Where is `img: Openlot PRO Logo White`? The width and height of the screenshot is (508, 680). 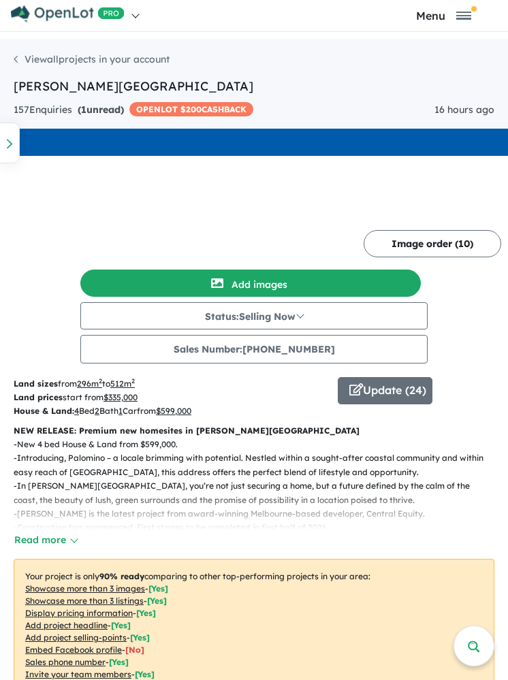
img: Openlot PRO Logo White is located at coordinates (67, 14).